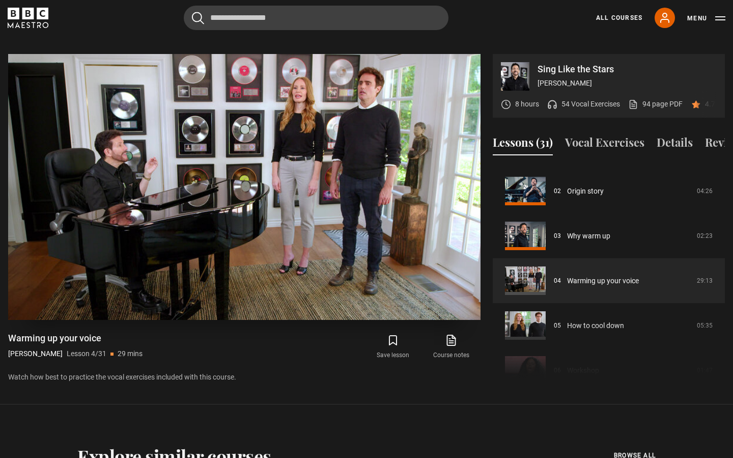  Describe the element at coordinates (28, 18) in the screenshot. I see `svg: BBC Maestro` at that location.